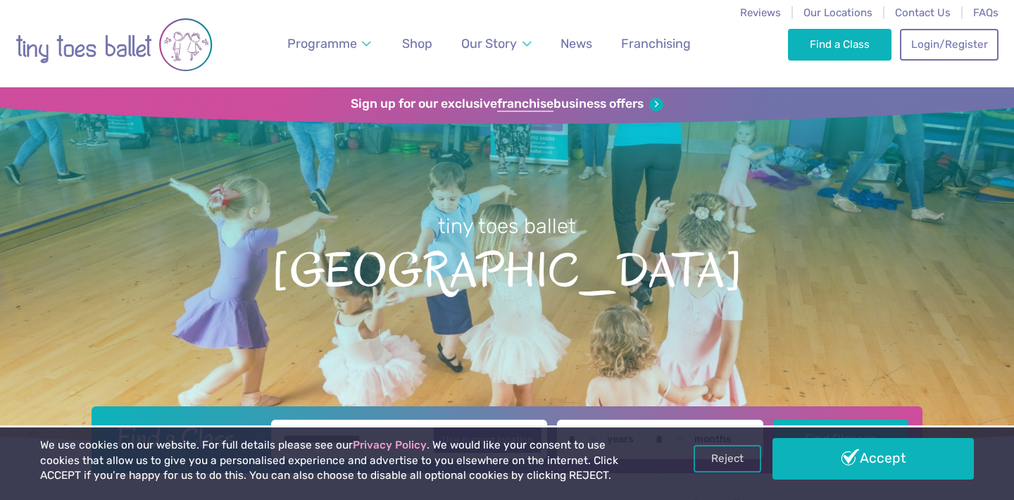 This screenshot has width=1014, height=500. I want to click on small: tiny toes ballet, so click(507, 226).